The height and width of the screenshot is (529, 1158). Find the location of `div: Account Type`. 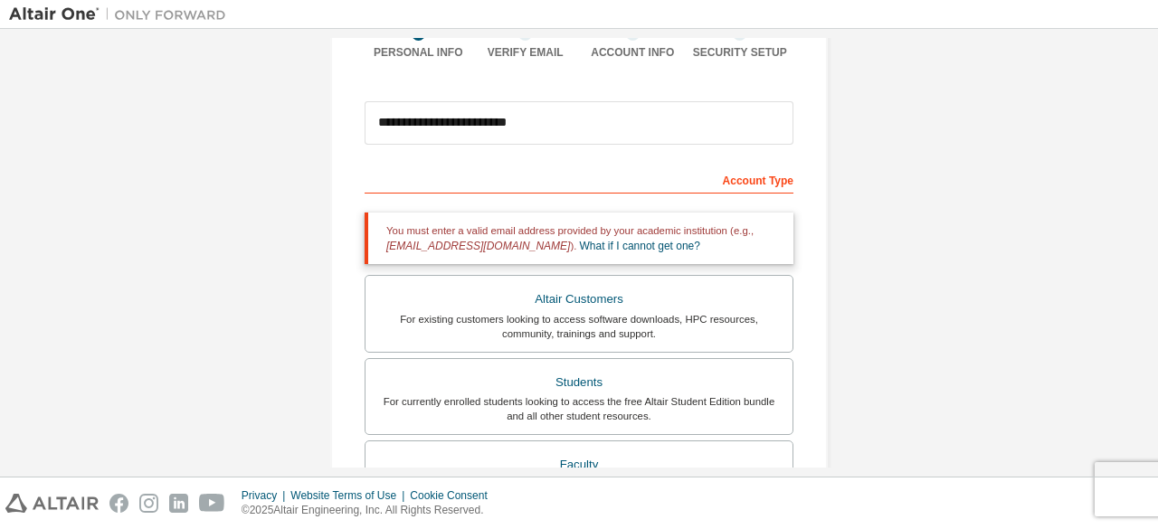

div: Account Type is located at coordinates (579, 179).